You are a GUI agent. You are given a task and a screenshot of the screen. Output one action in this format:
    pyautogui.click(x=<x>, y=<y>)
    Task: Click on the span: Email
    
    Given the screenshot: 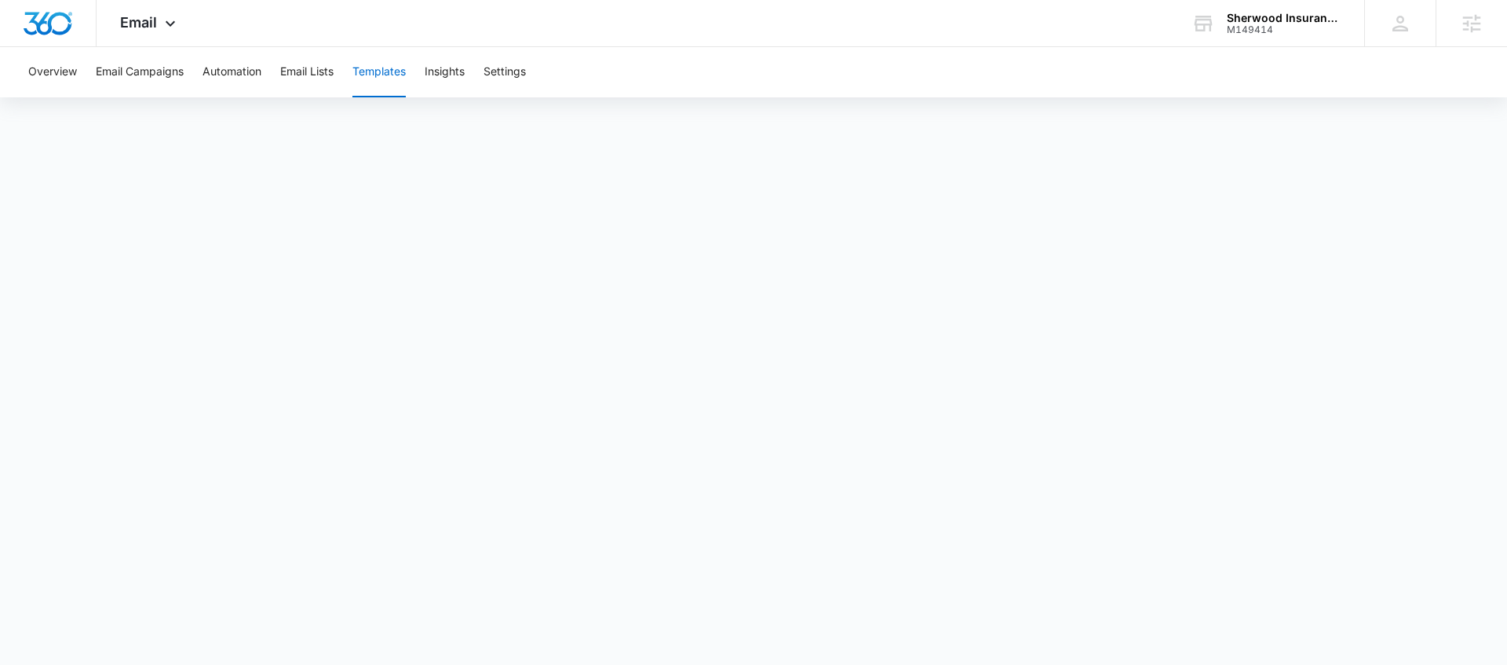 What is the action you would take?
    pyautogui.click(x=138, y=22)
    